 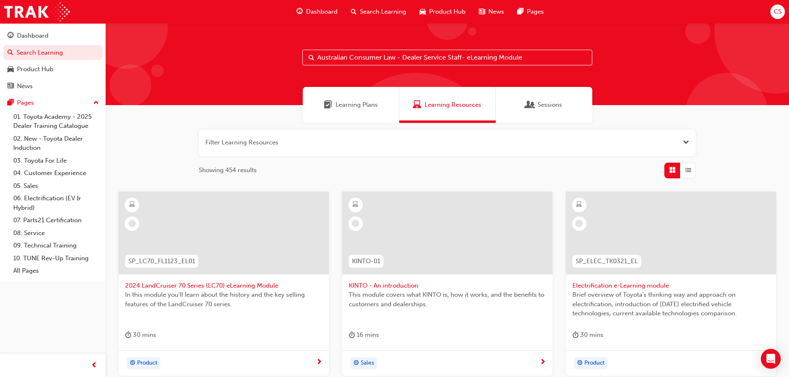 What do you see at coordinates (447, 105) in the screenshot?
I see `a: Learning ResourcesLearning Resources` at bounding box center [447, 105].